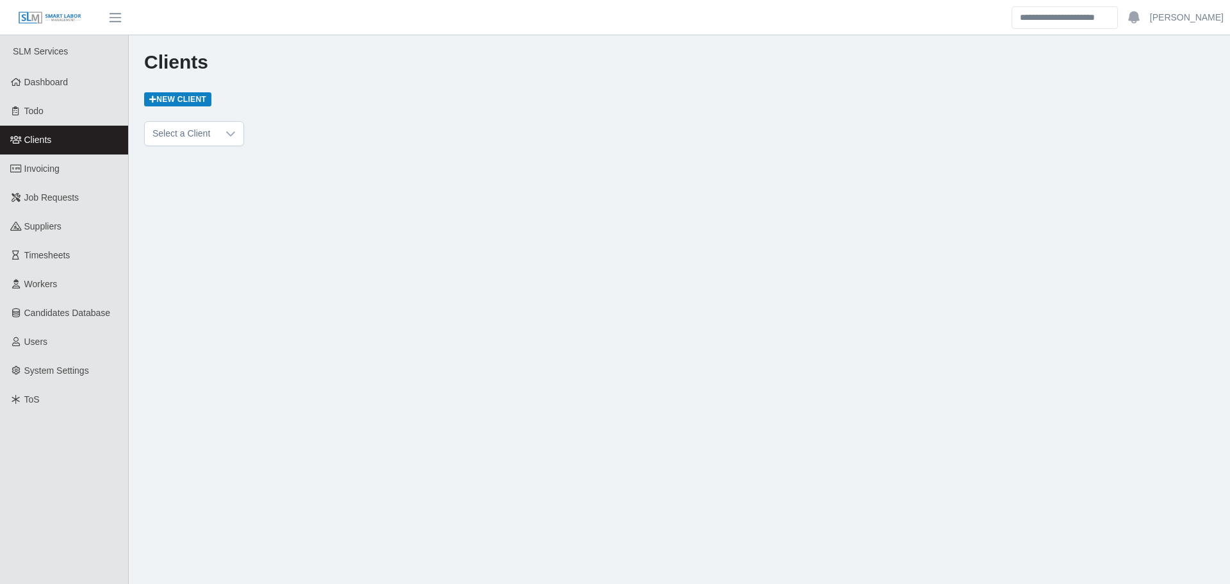 The width and height of the screenshot is (1230, 584). I want to click on span: Candidates Database, so click(67, 313).